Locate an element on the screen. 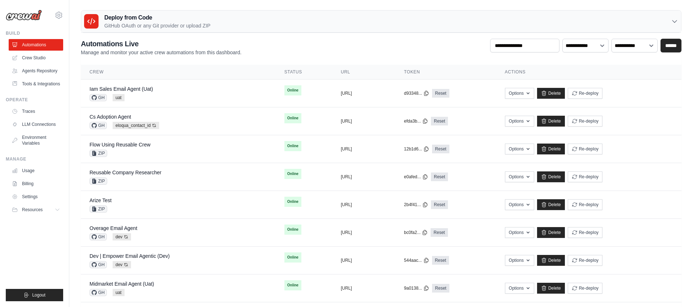 The image size is (693, 307). a: Reusable Company Researcher is located at coordinates (125, 172).